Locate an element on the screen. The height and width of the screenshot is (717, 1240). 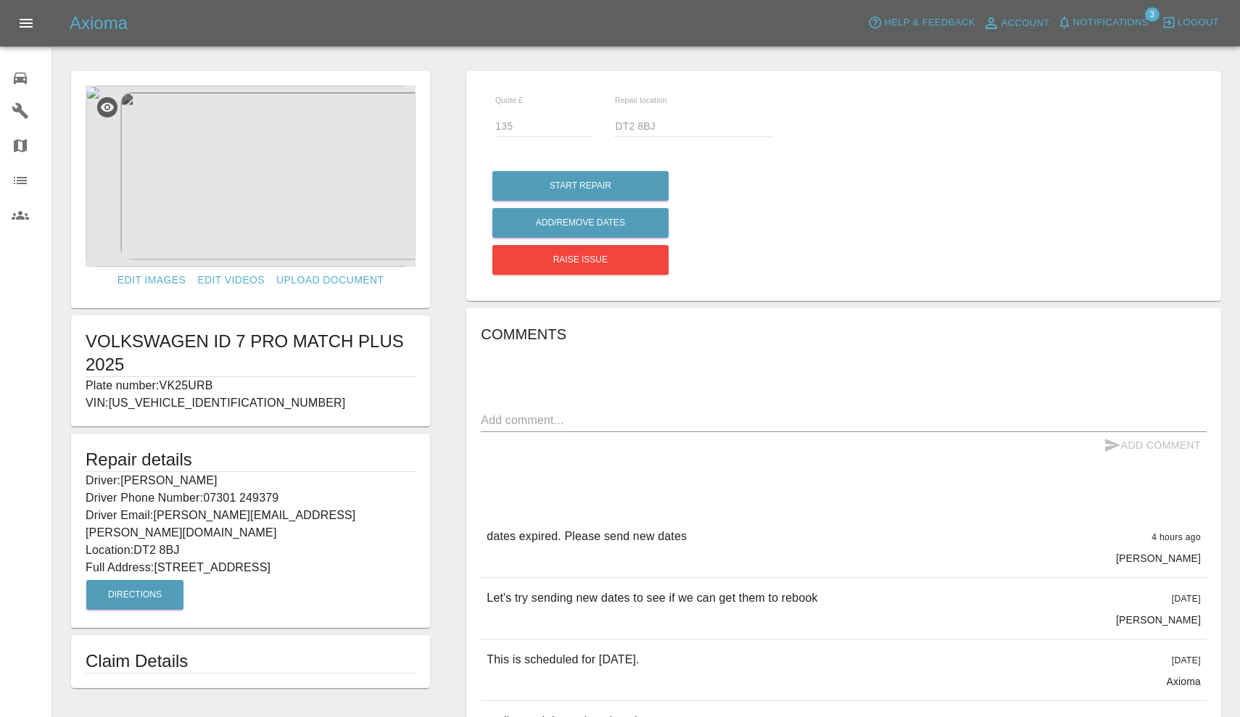
h1: VOLKSWAGEN ID 7 PRO MATCH PLUS 2025 is located at coordinates (250, 353).